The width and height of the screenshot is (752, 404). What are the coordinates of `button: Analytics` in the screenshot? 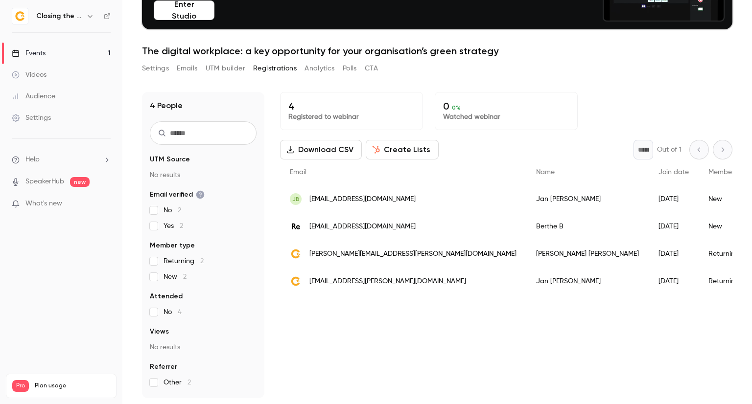 It's located at (320, 69).